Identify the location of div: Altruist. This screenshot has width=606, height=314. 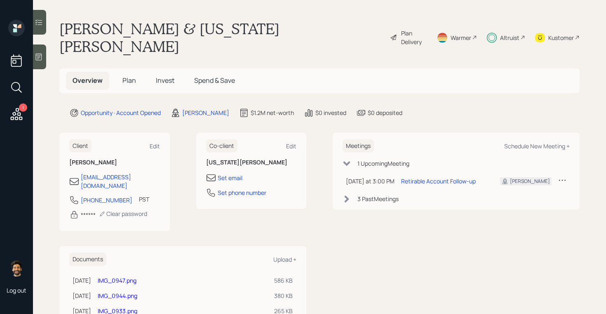
(510, 38).